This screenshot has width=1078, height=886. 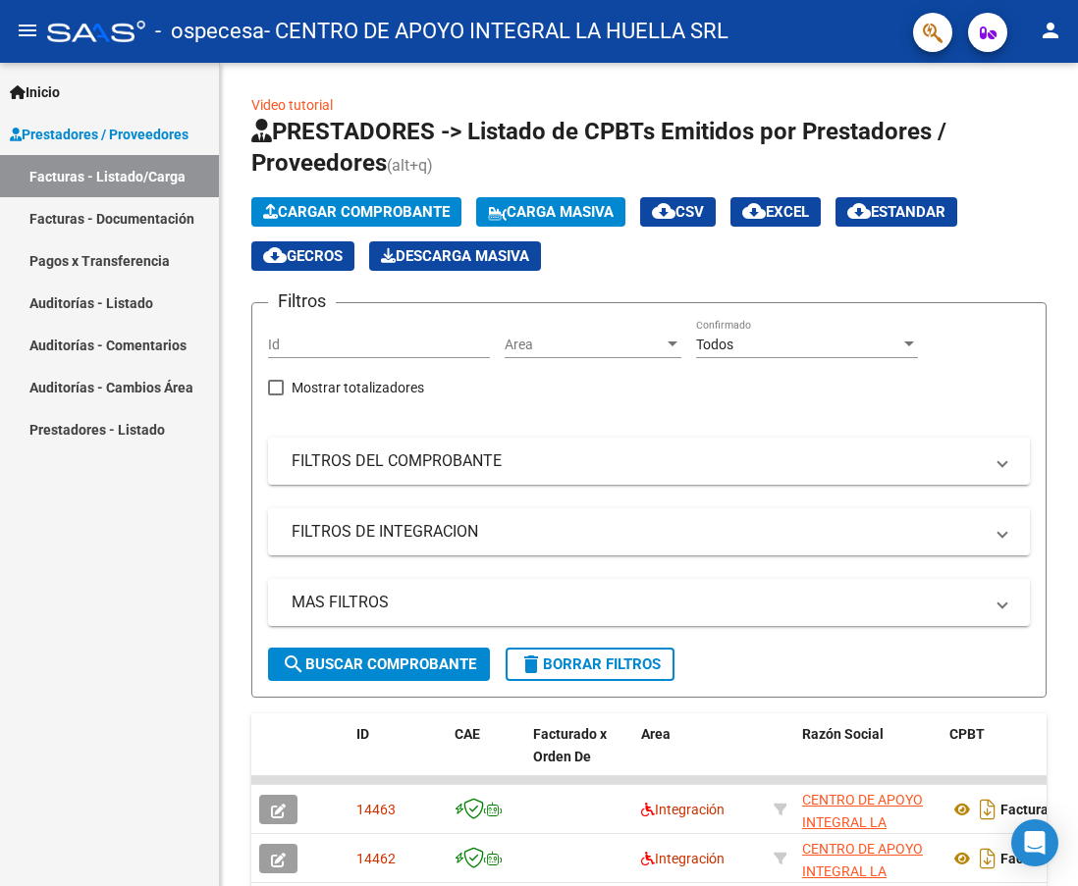 What do you see at coordinates (599, 147) in the screenshot?
I see `span: PRESTADORES -> Listado de CPBTs Emitidos por Prestadores / Proveedores` at bounding box center [599, 147].